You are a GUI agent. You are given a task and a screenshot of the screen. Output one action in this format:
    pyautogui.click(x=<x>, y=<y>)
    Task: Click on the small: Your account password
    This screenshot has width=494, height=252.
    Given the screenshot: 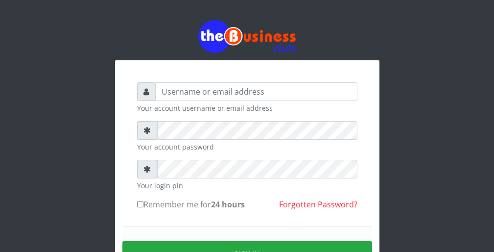 What is the action you would take?
    pyautogui.click(x=247, y=146)
    